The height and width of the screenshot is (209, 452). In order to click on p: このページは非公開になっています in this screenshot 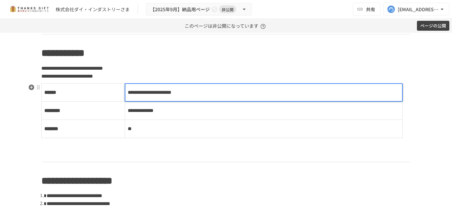, I will do `click(226, 26)`.